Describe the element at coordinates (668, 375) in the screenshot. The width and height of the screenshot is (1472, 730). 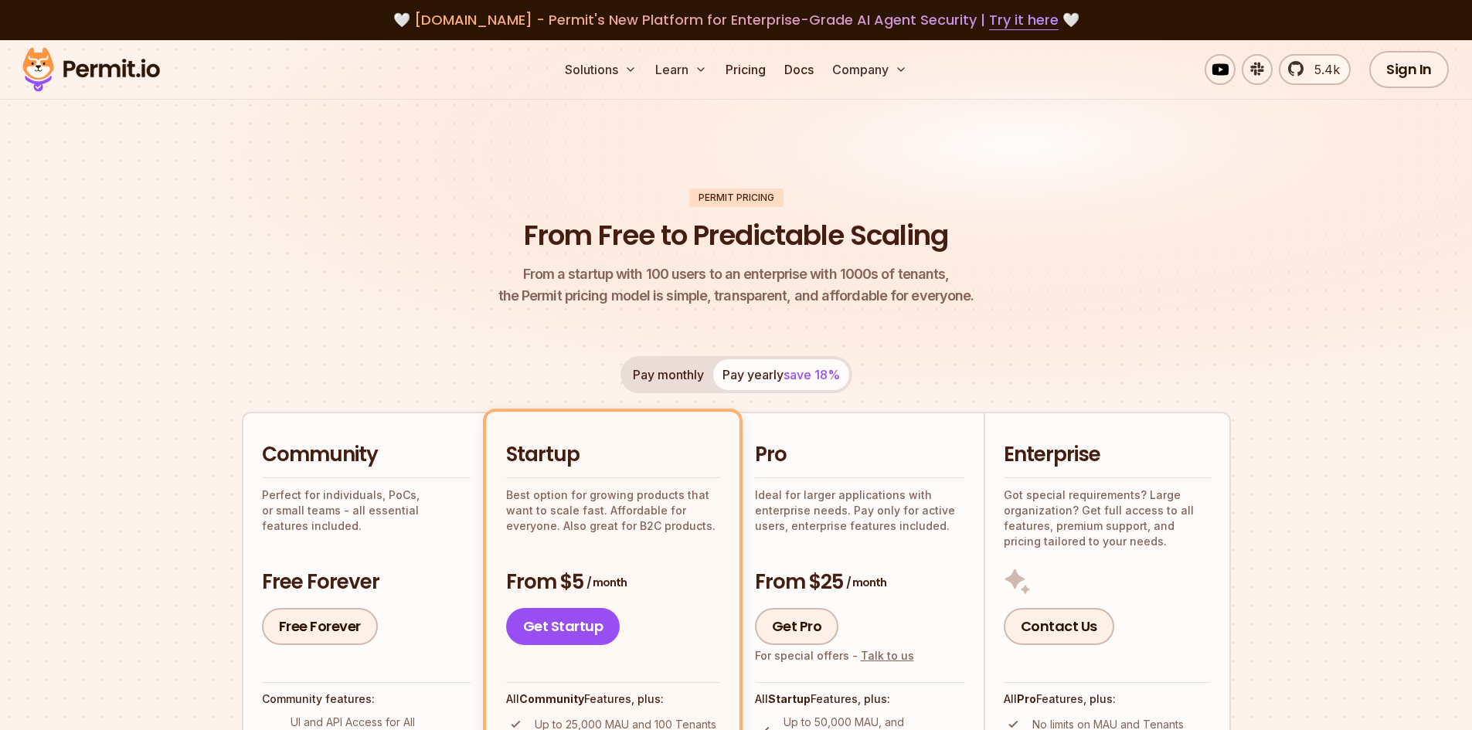
I see `button: Pay monthly` at that location.